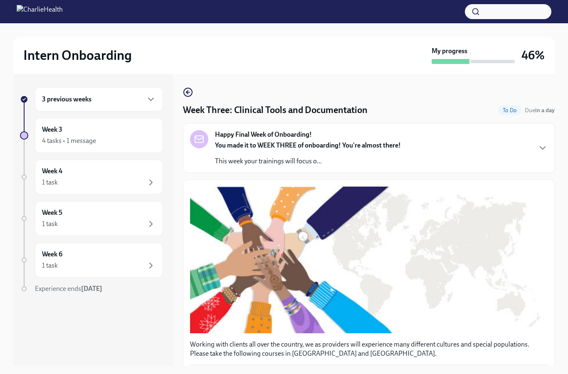  I want to click on h6: 3 previous weeks, so click(67, 99).